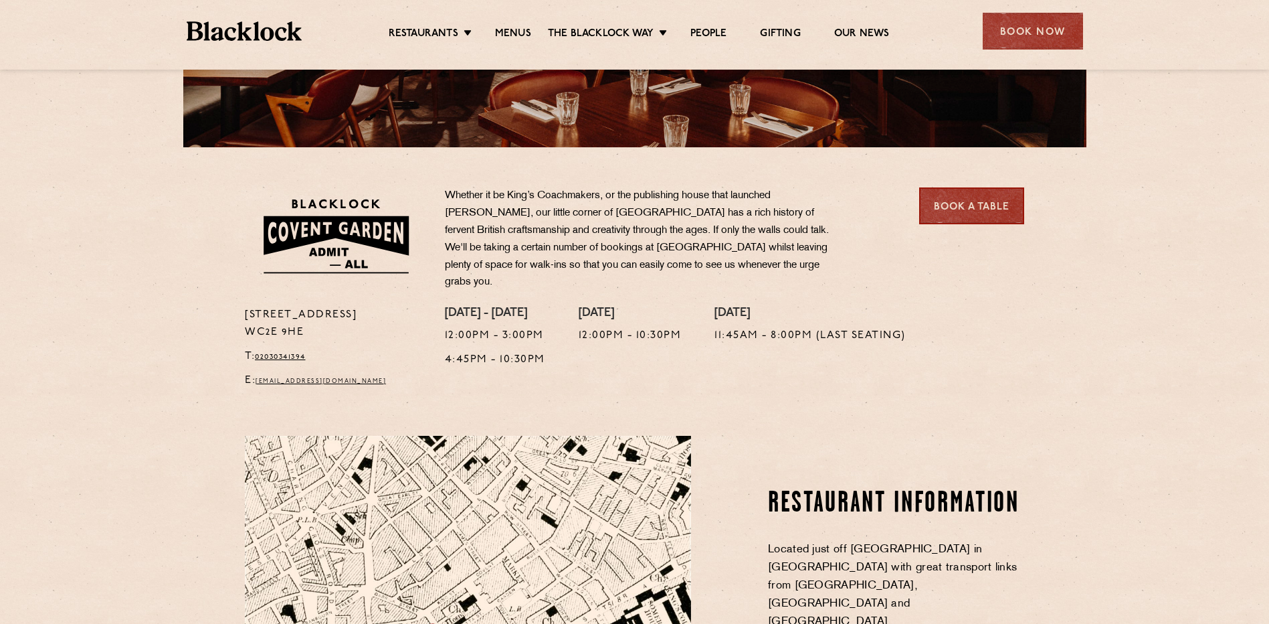  What do you see at coordinates (424, 35) in the screenshot?
I see `a: Restaurants` at bounding box center [424, 35].